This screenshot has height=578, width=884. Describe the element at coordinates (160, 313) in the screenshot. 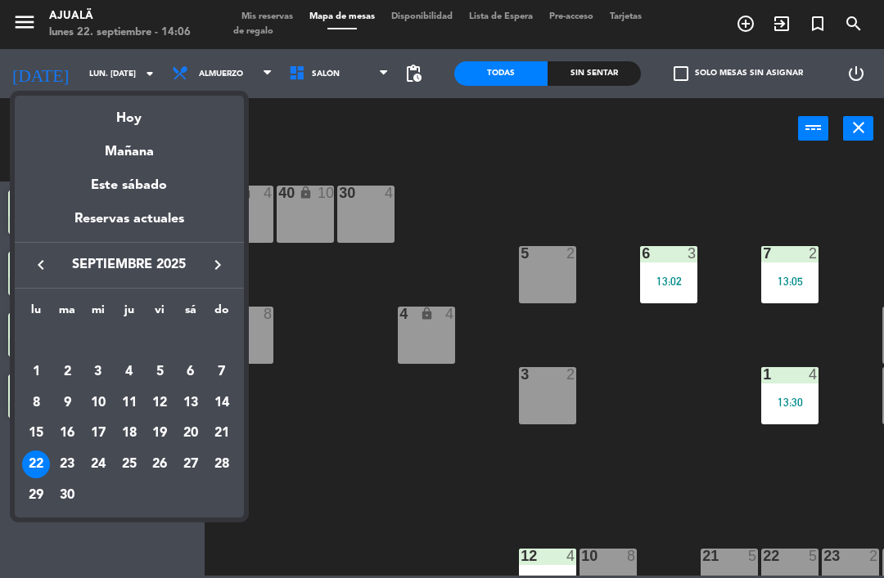

I see `th: viernes` at that location.